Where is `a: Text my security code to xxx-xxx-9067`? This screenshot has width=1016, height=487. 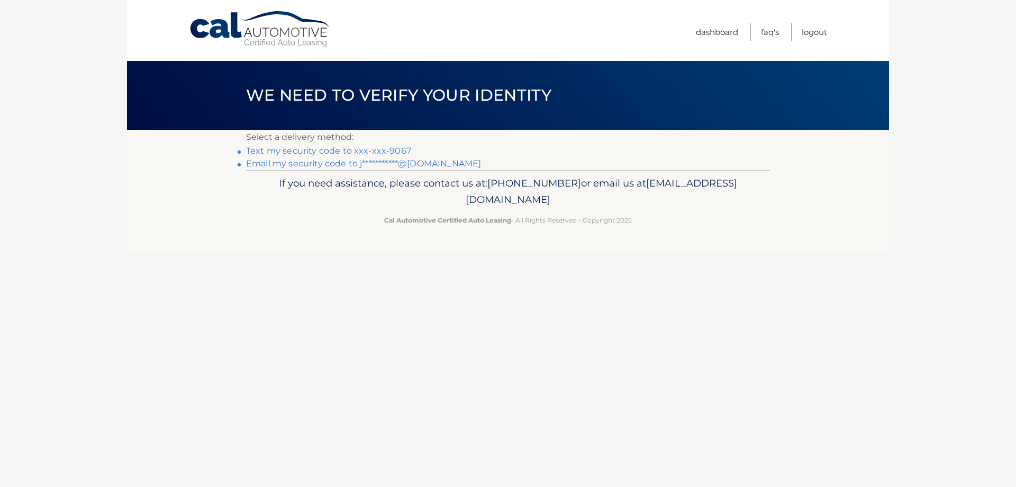
a: Text my security code to xxx-xxx-9067 is located at coordinates (329, 150).